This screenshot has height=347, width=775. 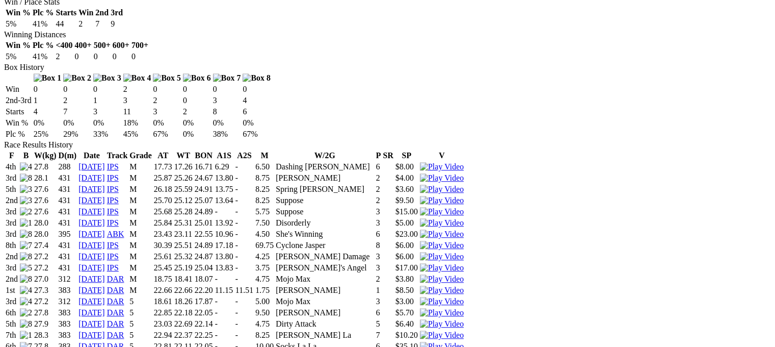 What do you see at coordinates (224, 245) in the screenshot?
I see `td: 17.18` at bounding box center [224, 245].